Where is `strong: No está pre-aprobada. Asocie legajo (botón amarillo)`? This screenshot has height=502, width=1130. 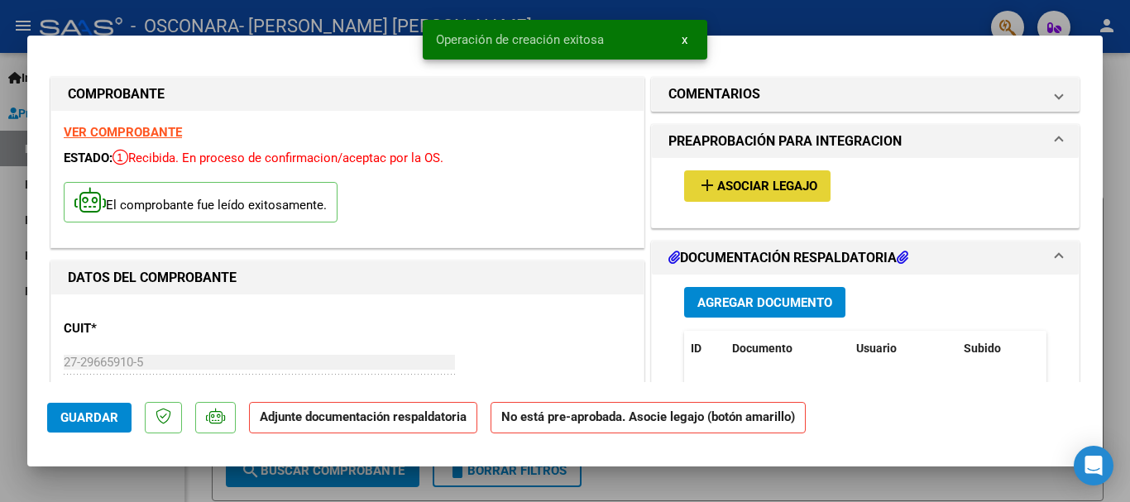 strong: No está pre-aprobada. Asocie legajo (botón amarillo) is located at coordinates (648, 418).